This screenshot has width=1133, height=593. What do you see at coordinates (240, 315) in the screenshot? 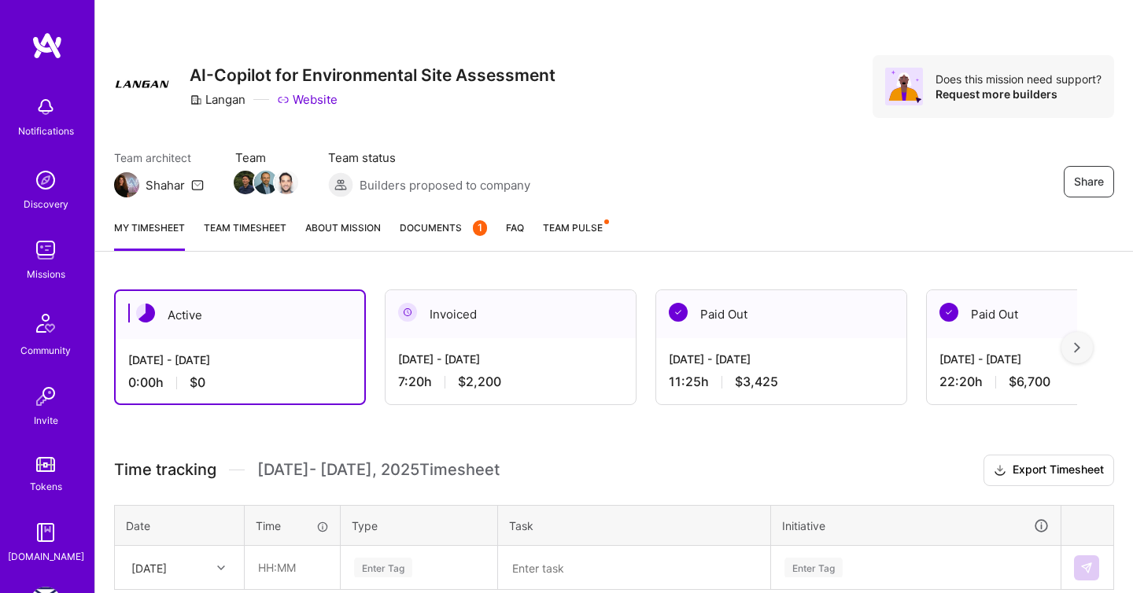
I see `div: Active` at bounding box center [240, 315].